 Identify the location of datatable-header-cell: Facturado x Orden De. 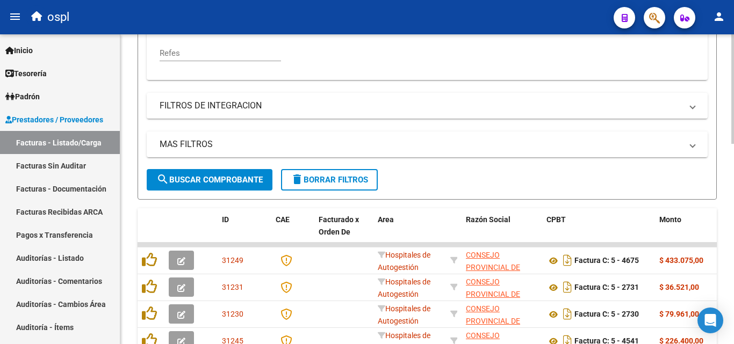
(344, 232).